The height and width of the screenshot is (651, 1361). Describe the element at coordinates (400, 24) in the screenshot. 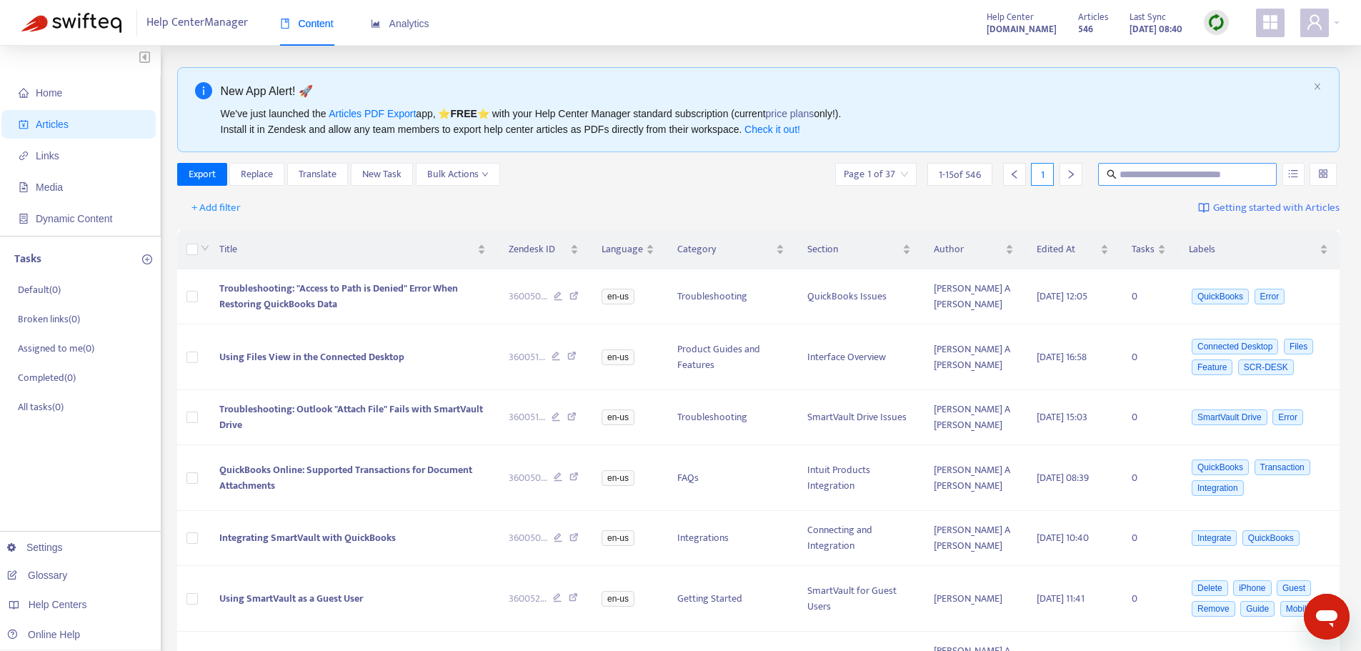

I see `span: Analytics` at that location.